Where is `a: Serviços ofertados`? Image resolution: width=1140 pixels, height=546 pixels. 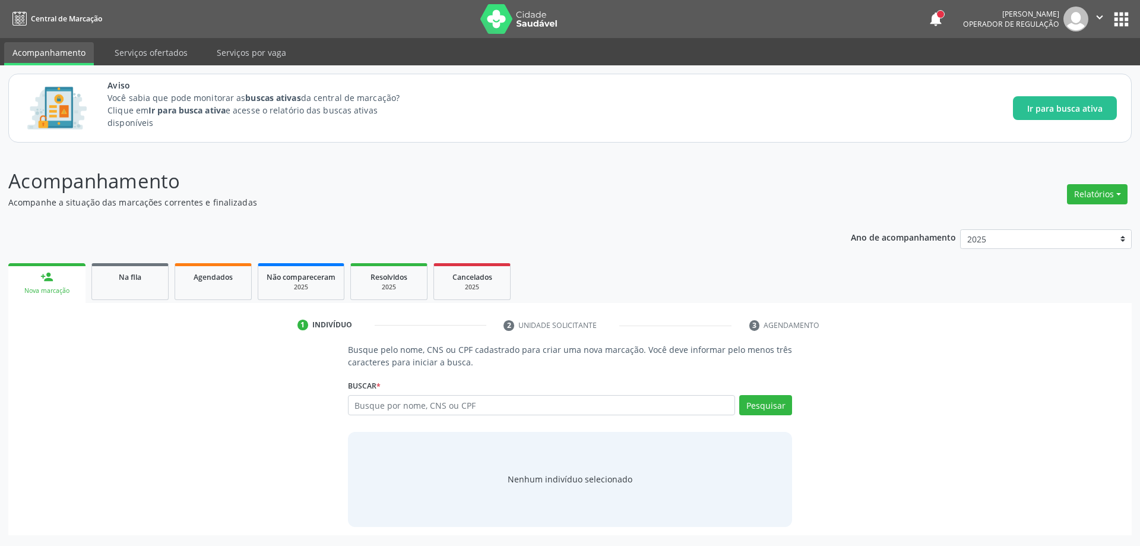 a: Serviços ofertados is located at coordinates (151, 52).